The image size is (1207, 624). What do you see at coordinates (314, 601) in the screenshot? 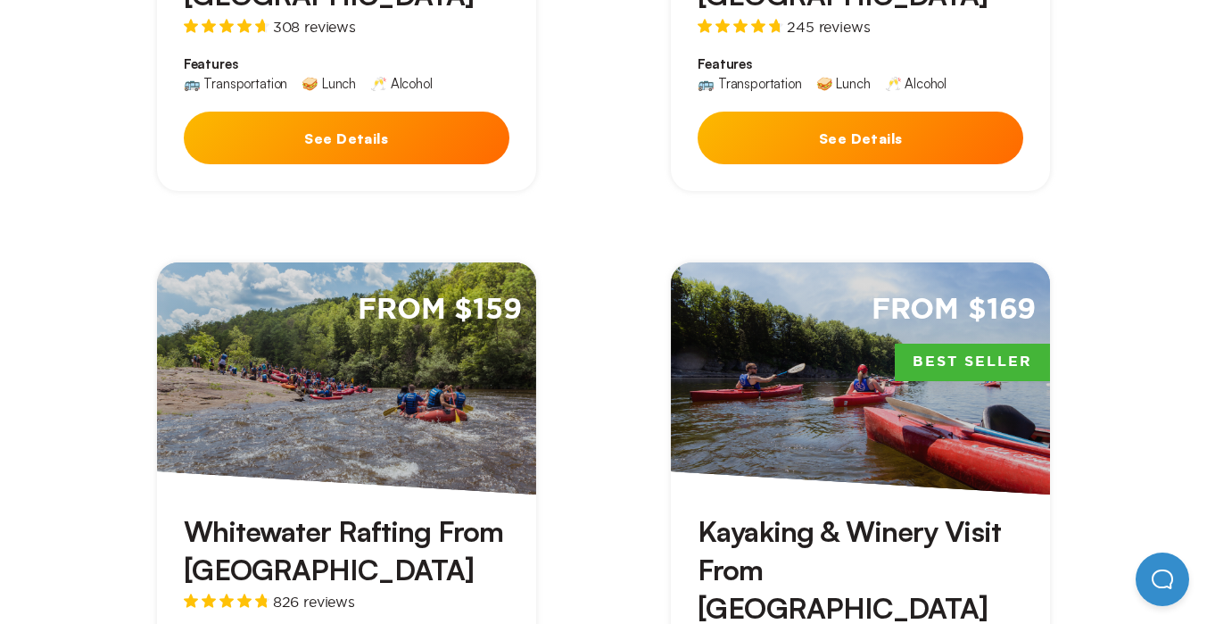
I see `span: 826 reviews` at bounding box center [314, 601].